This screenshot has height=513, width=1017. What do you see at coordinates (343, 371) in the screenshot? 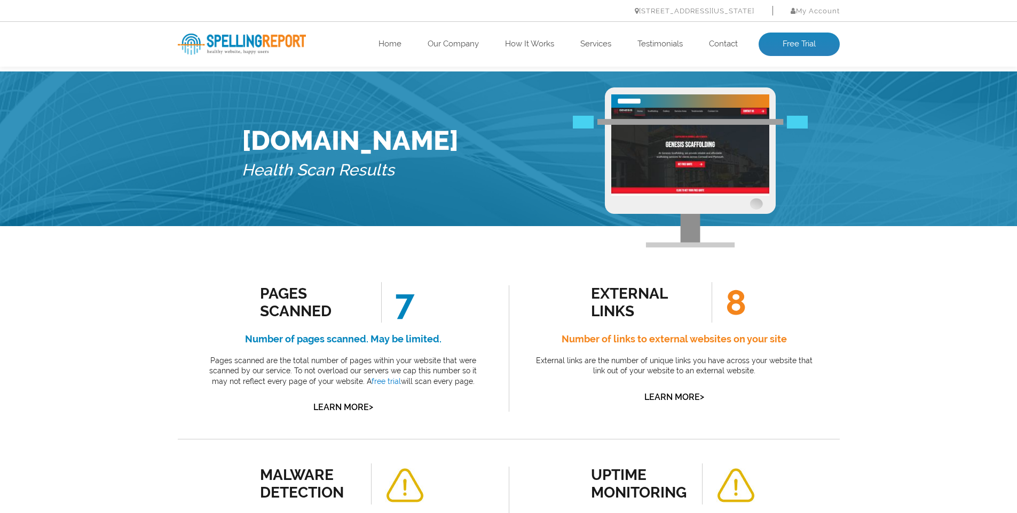
I see `p: Pages scanned are the total number of pages within your website that were scanned by our service....` at bounding box center [343, 371].